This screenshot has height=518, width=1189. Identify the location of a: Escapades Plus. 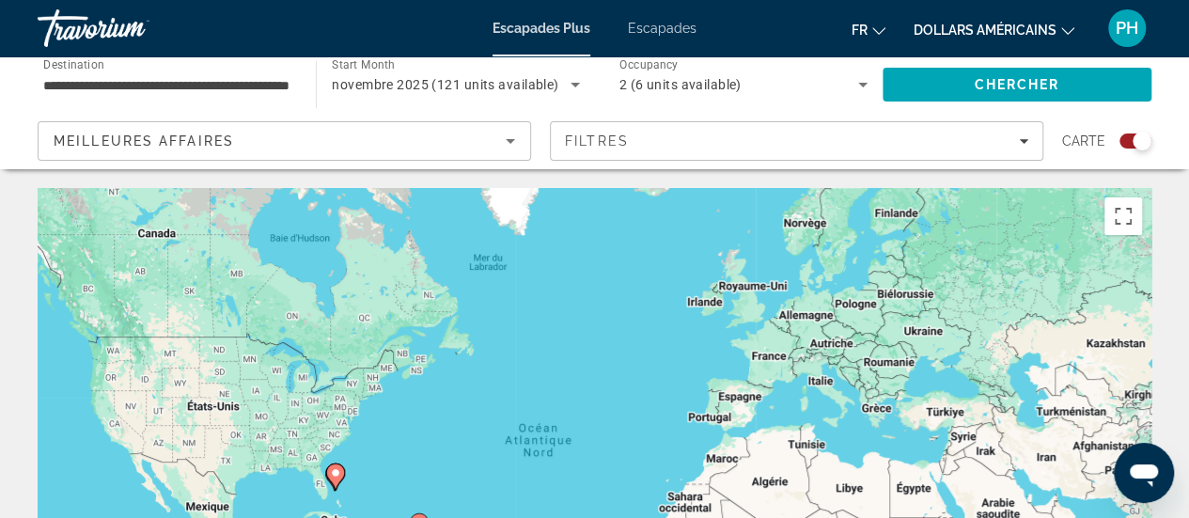
(542, 28).